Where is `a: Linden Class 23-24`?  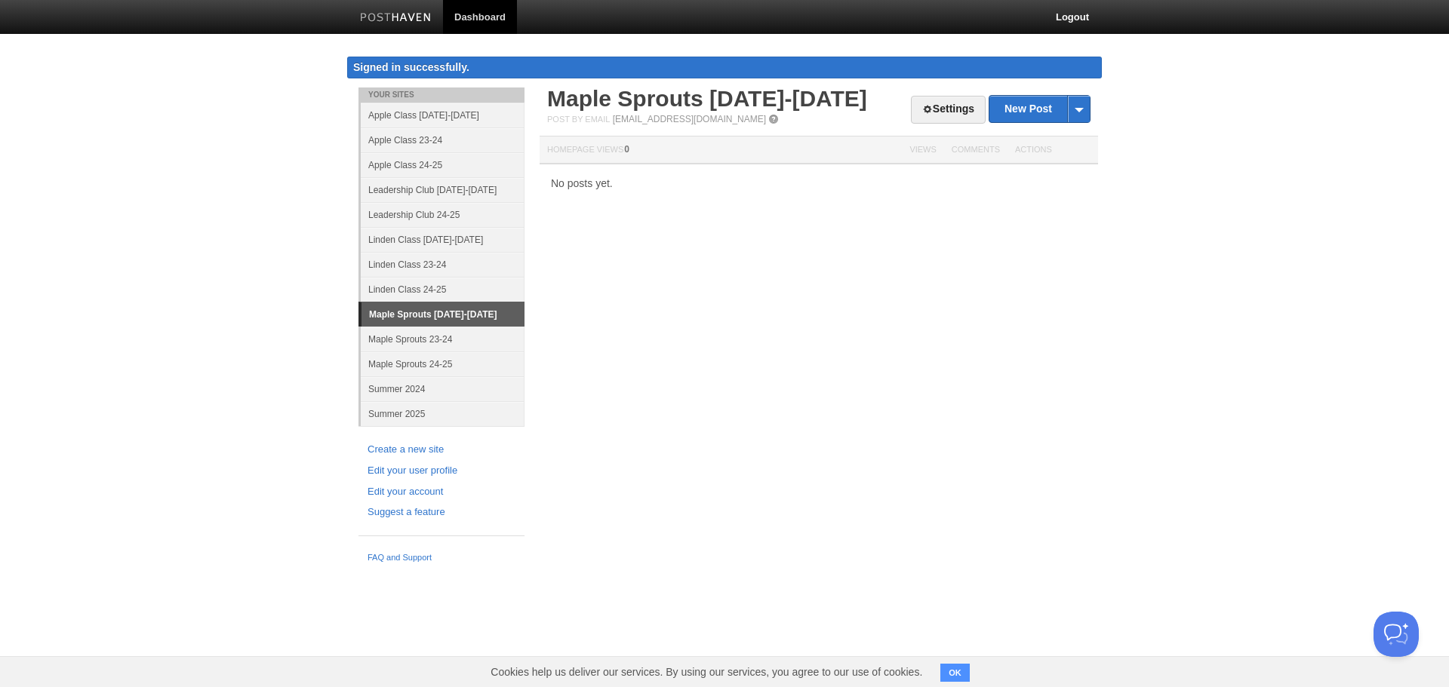 a: Linden Class 23-24 is located at coordinates (442, 264).